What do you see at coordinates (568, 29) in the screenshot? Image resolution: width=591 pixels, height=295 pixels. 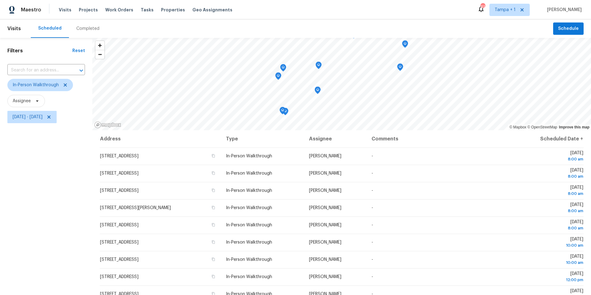 I see `span: Schedule` at bounding box center [568, 29].